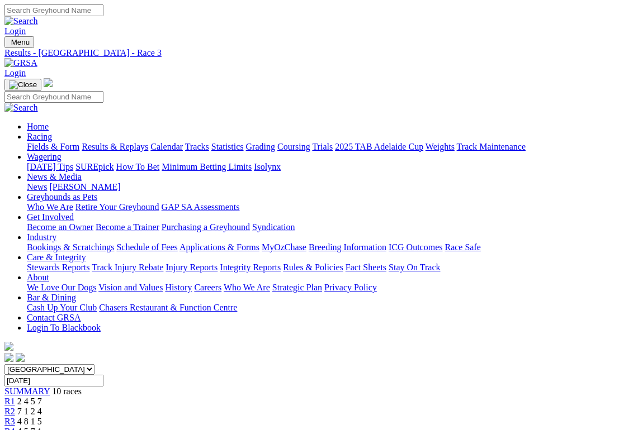 The width and height of the screenshot is (638, 430). I want to click on div: Industry, so click(330, 248).